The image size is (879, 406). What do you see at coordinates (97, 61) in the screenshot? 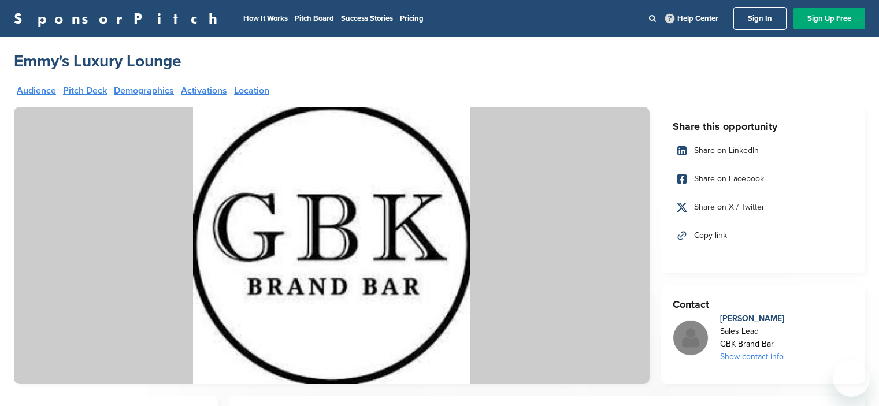
I see `a: Emmy's Luxury Lounge` at bounding box center [97, 61].